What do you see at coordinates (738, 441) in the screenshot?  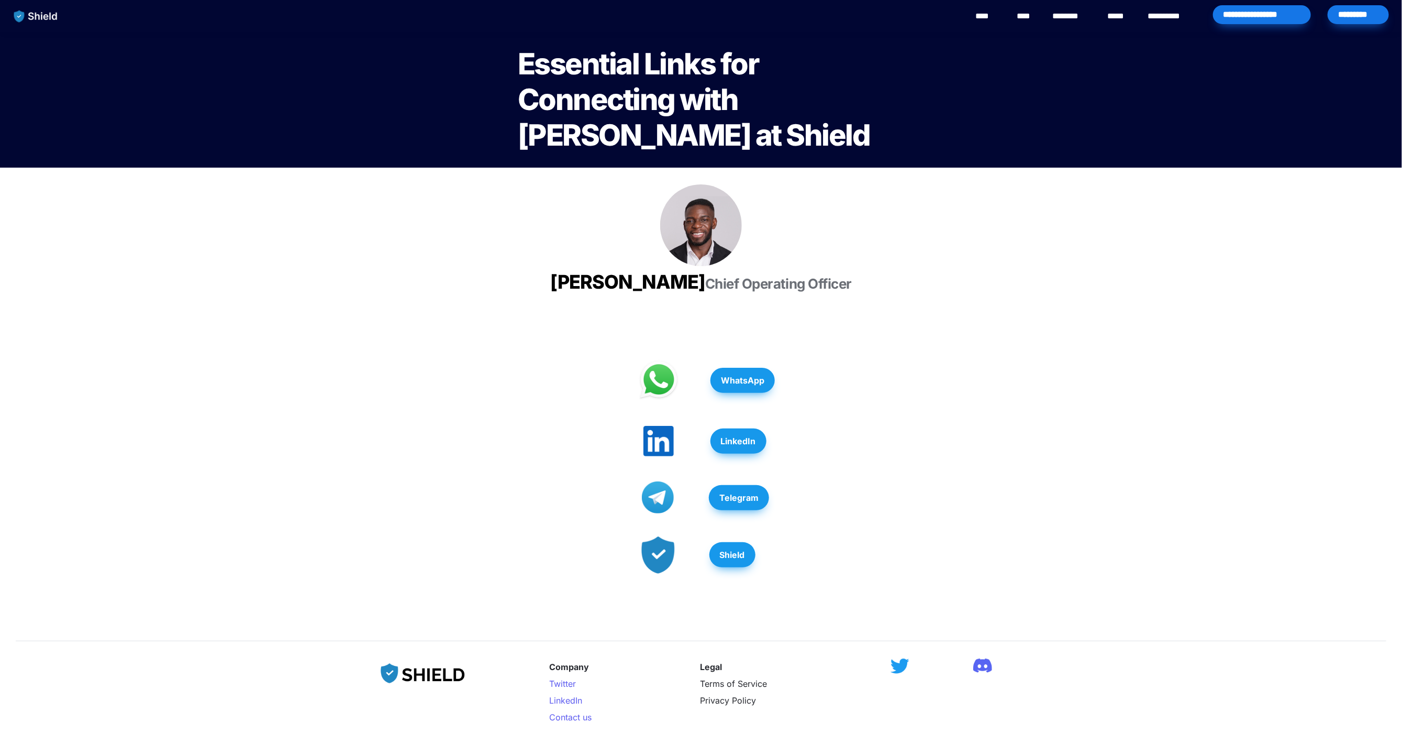 I see `button: LinkedIn` at bounding box center [738, 441].